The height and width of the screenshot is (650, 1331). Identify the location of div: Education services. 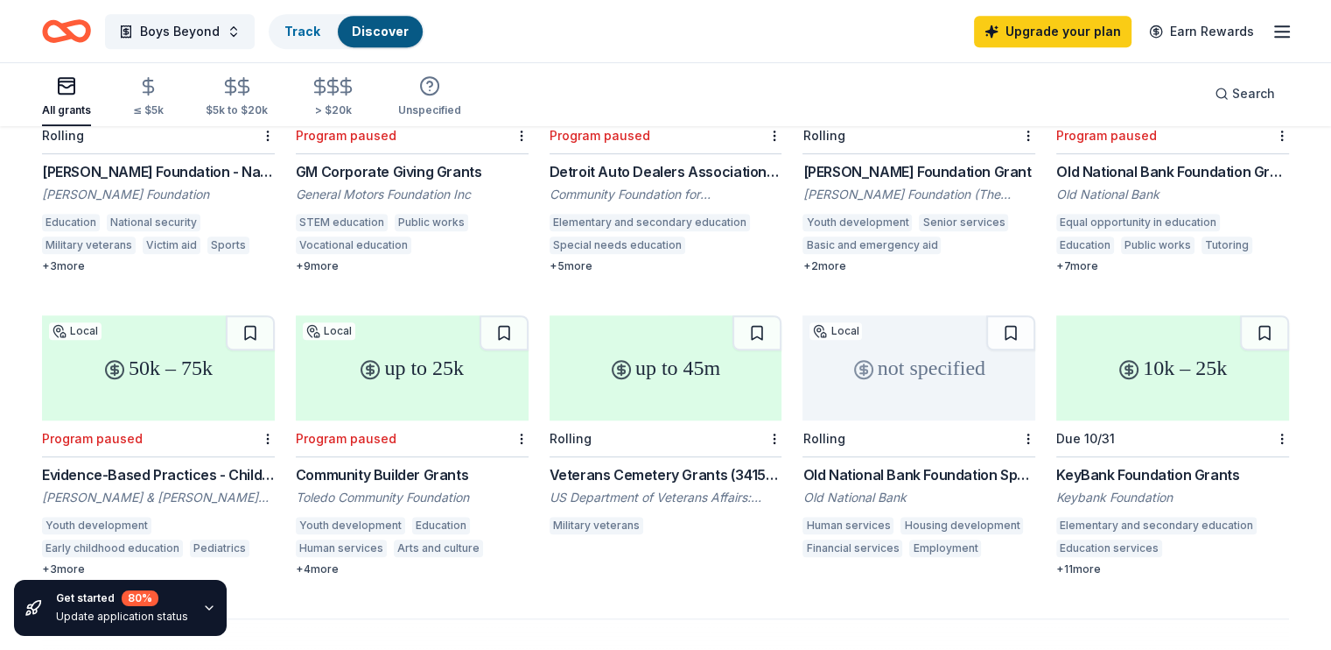
(1109, 548).